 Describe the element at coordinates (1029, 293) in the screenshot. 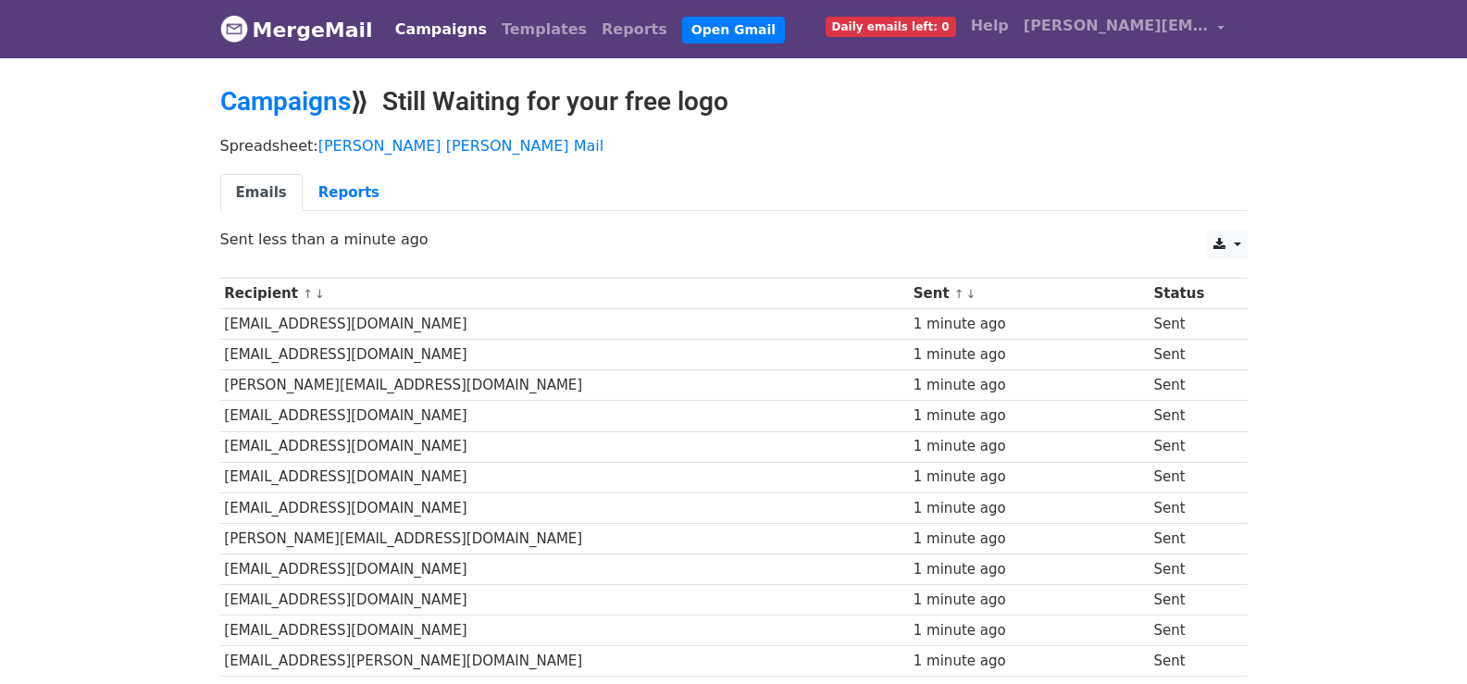

I see `th: Sent` at that location.